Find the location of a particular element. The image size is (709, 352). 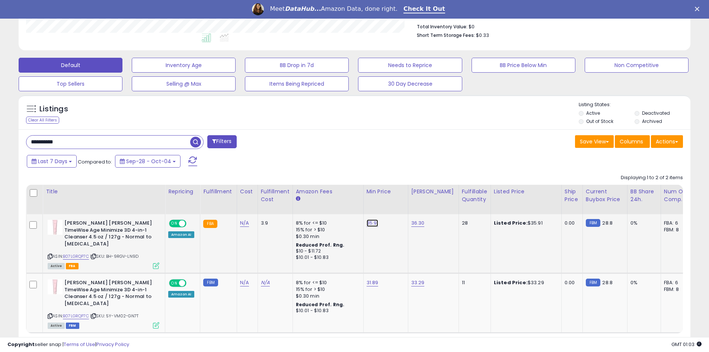

div: $35.91 is located at coordinates (525, 223).